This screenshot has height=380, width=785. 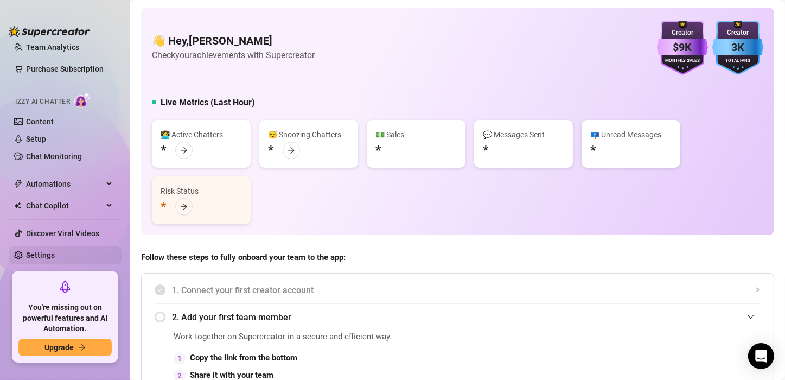 What do you see at coordinates (36, 139) in the screenshot?
I see `a: Setup` at bounding box center [36, 139].